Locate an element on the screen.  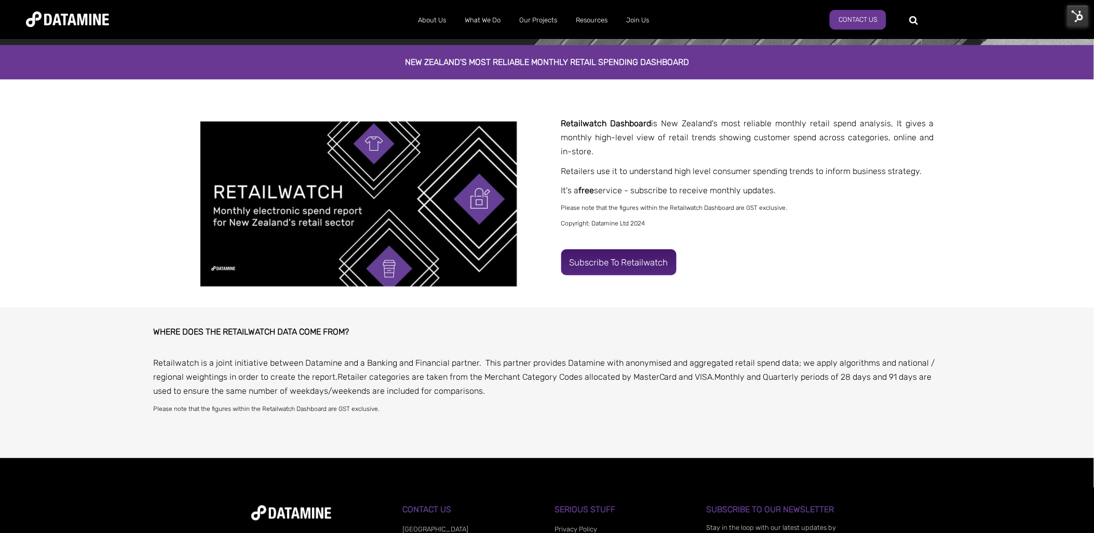
a: Resources is located at coordinates (591, 20).